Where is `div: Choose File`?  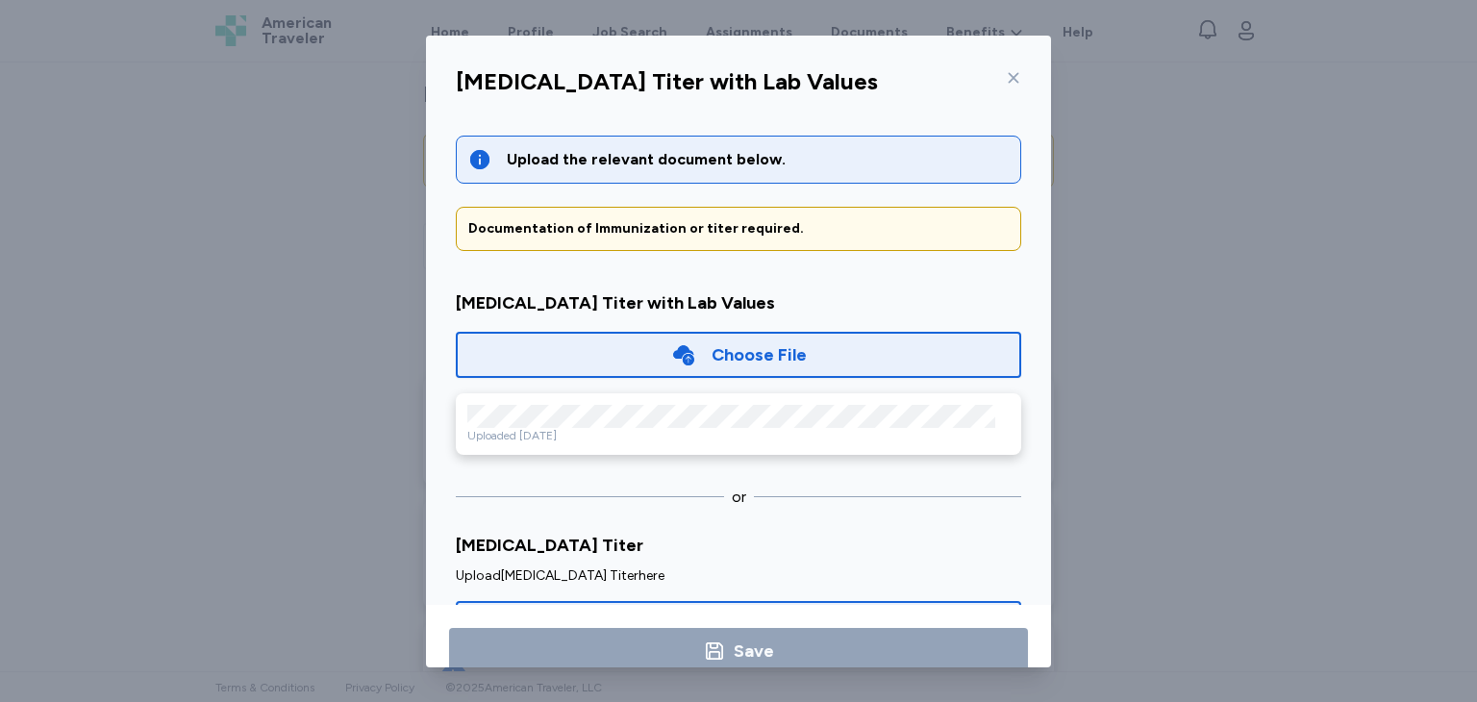 div: Choose File is located at coordinates (759, 355).